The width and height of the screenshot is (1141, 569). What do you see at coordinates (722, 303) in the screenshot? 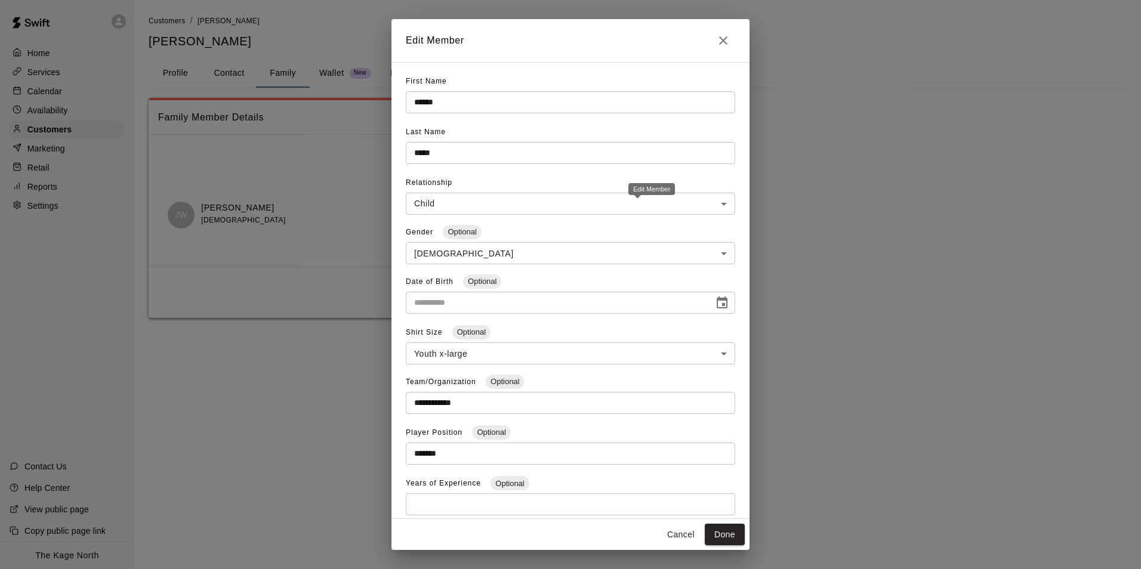
I see `button: Choose date, selected date is Nov 21, 2013` at bounding box center [722, 303].